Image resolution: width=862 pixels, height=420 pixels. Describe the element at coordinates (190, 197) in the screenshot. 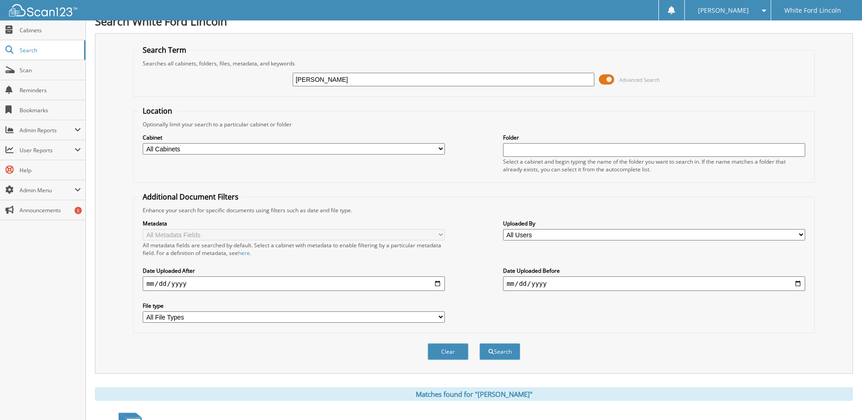

I see `legend: Additional Document Filters` at that location.